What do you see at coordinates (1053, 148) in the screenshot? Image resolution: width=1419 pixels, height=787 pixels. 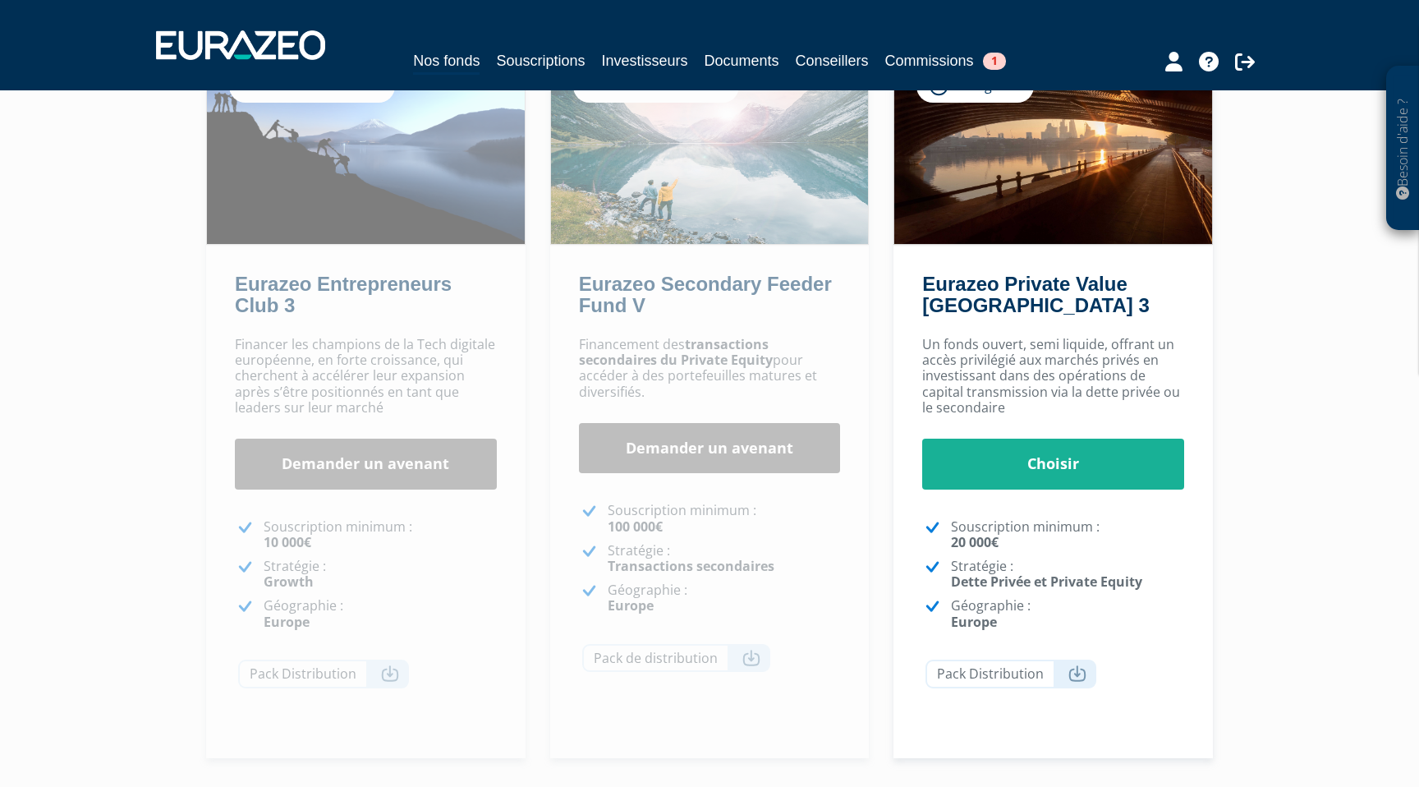 I see `img: Eurazeo Private Value Europe 3` at bounding box center [1053, 148].